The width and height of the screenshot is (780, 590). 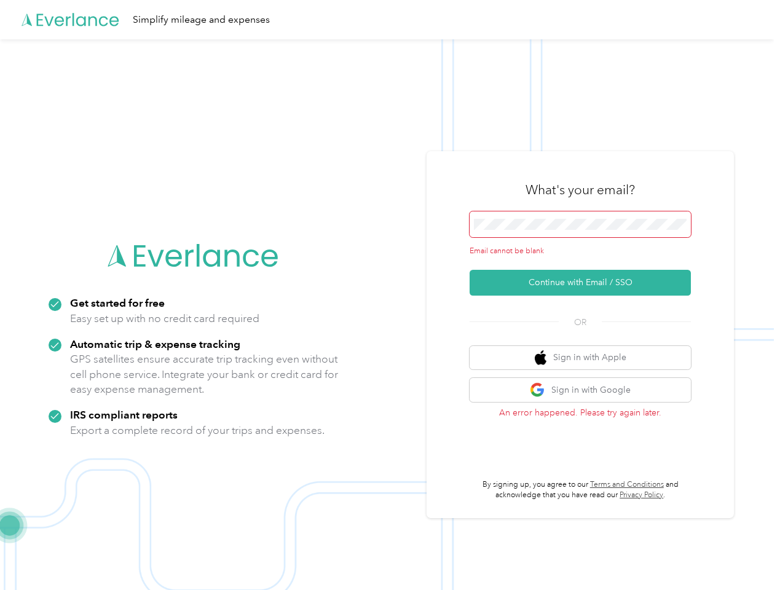 I want to click on button: Continue with Email / SSO, so click(x=580, y=283).